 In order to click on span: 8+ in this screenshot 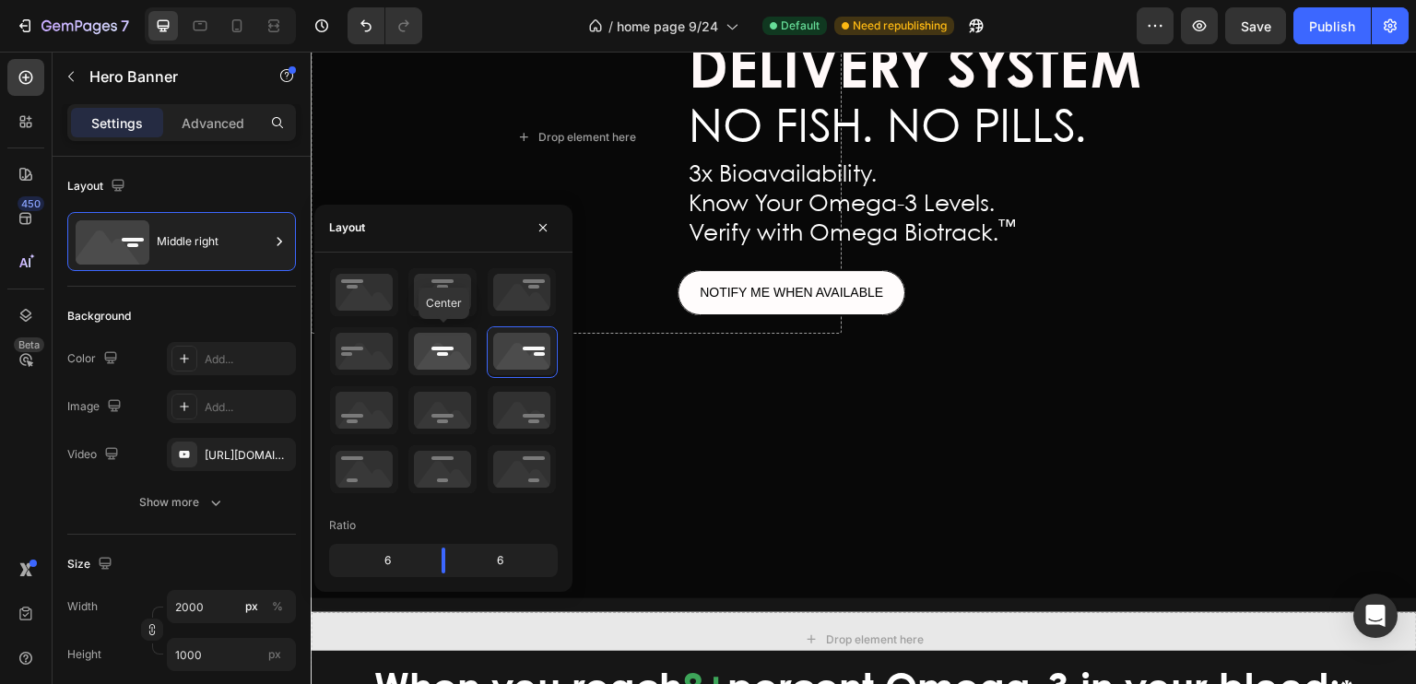, I will do `click(394, 638)`.